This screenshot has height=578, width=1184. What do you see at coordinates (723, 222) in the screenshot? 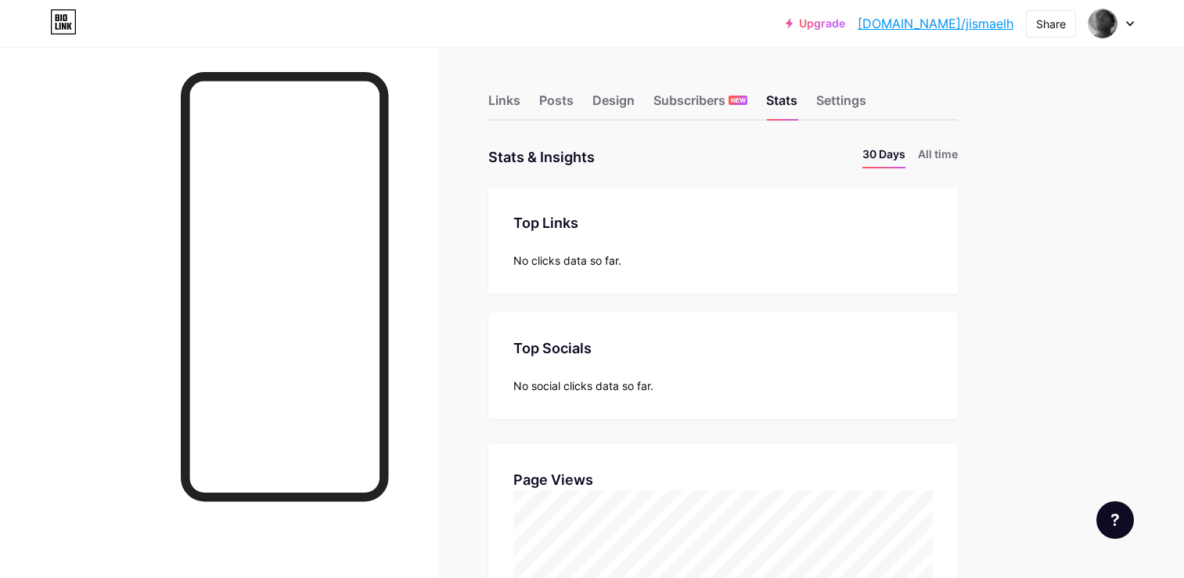
I see `div: Top Links` at bounding box center [723, 222].